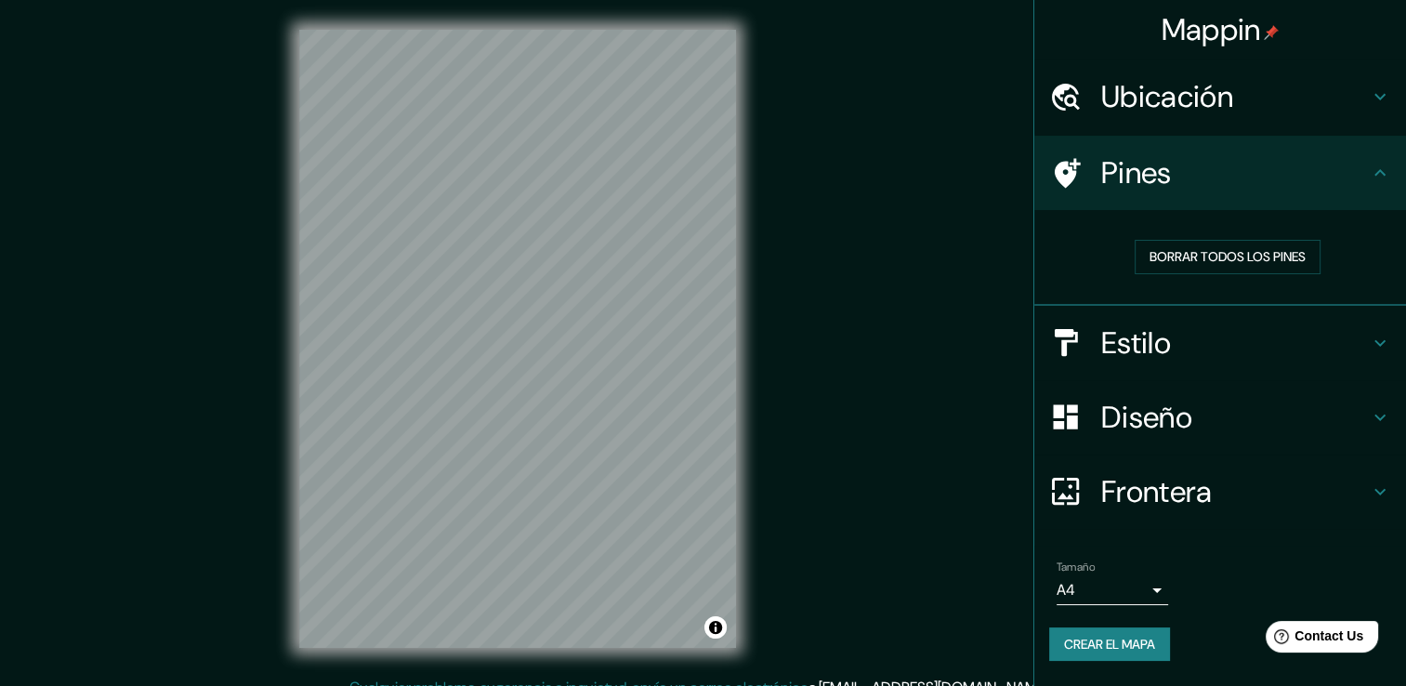 Image resolution: width=1406 pixels, height=686 pixels. Describe the element at coordinates (1271, 33) in the screenshot. I see `img: pin-icon.png` at that location.